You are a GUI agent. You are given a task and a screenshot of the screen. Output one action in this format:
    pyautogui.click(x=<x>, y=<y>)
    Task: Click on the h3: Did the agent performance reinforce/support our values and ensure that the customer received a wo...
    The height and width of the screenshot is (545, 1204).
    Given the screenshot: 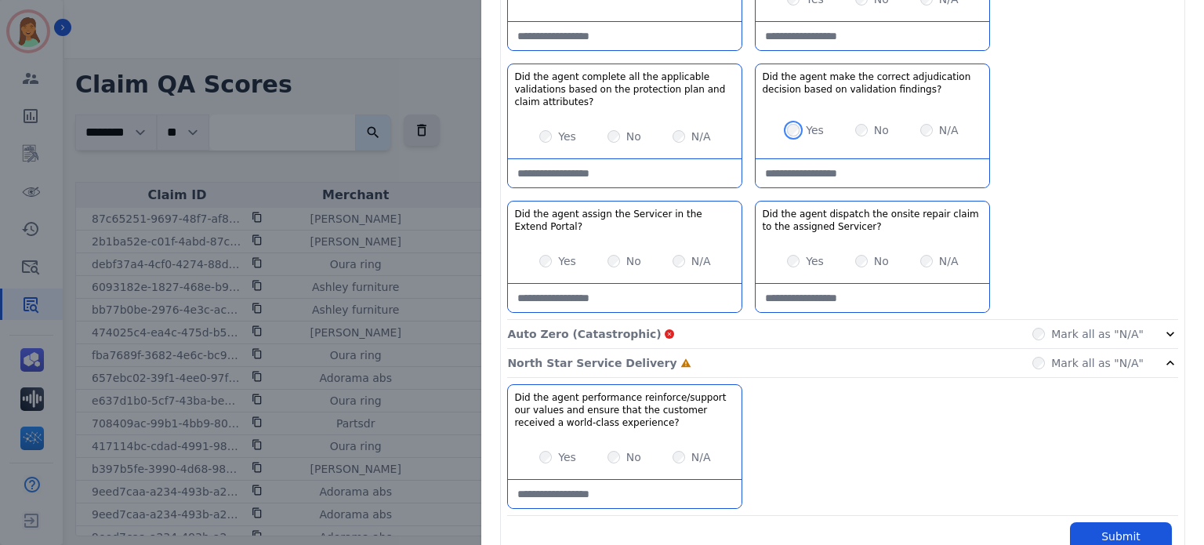 What is the action you would take?
    pyautogui.click(x=625, y=410)
    